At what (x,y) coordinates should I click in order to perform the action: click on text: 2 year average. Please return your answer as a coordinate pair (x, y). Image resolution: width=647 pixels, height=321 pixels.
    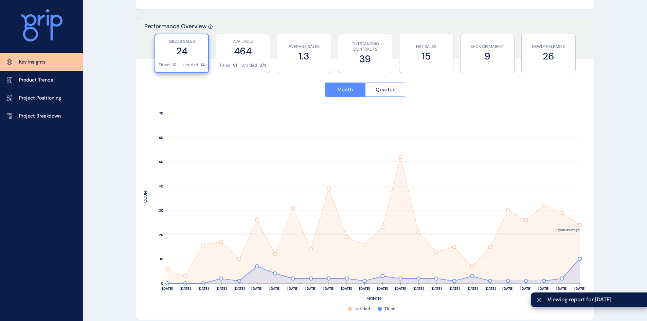
    Looking at the image, I should click on (568, 230).